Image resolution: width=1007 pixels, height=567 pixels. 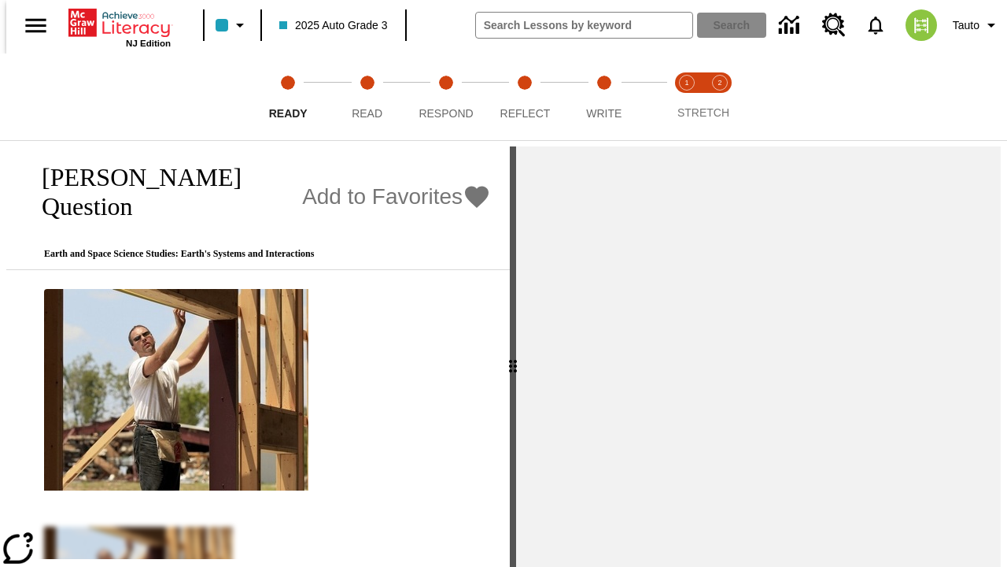 I want to click on button: Open side menu, so click(x=35, y=25).